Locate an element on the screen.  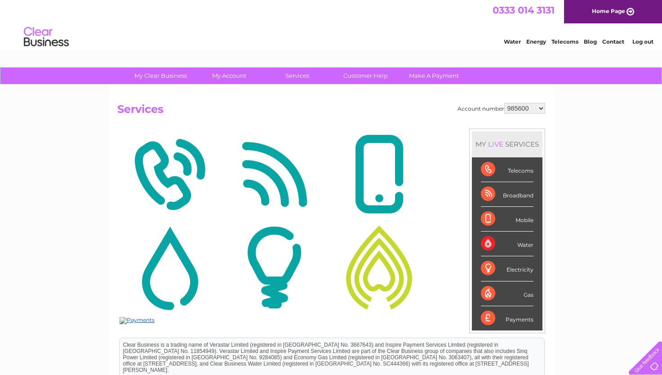
div: Water is located at coordinates (507, 244).